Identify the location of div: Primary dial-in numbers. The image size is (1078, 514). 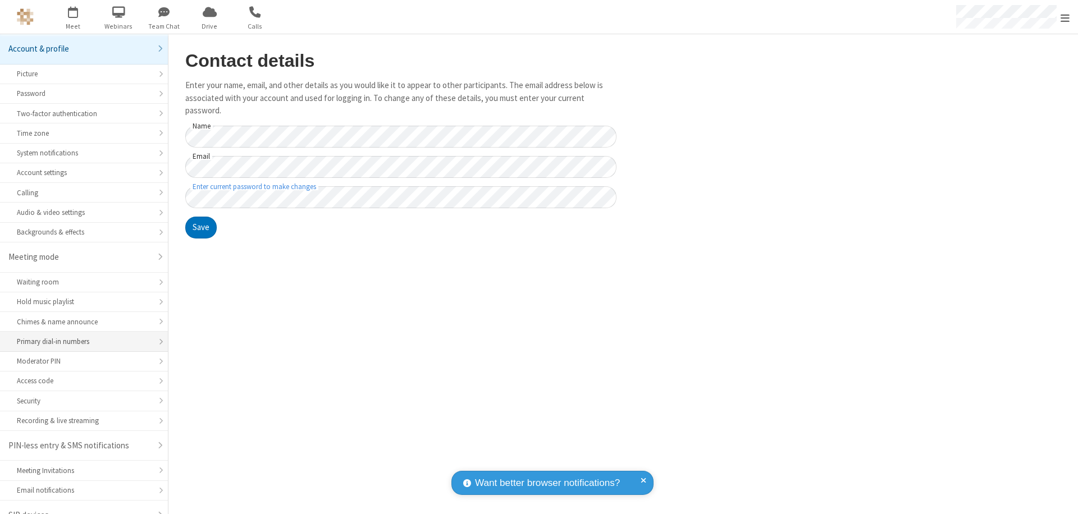
(84, 341).